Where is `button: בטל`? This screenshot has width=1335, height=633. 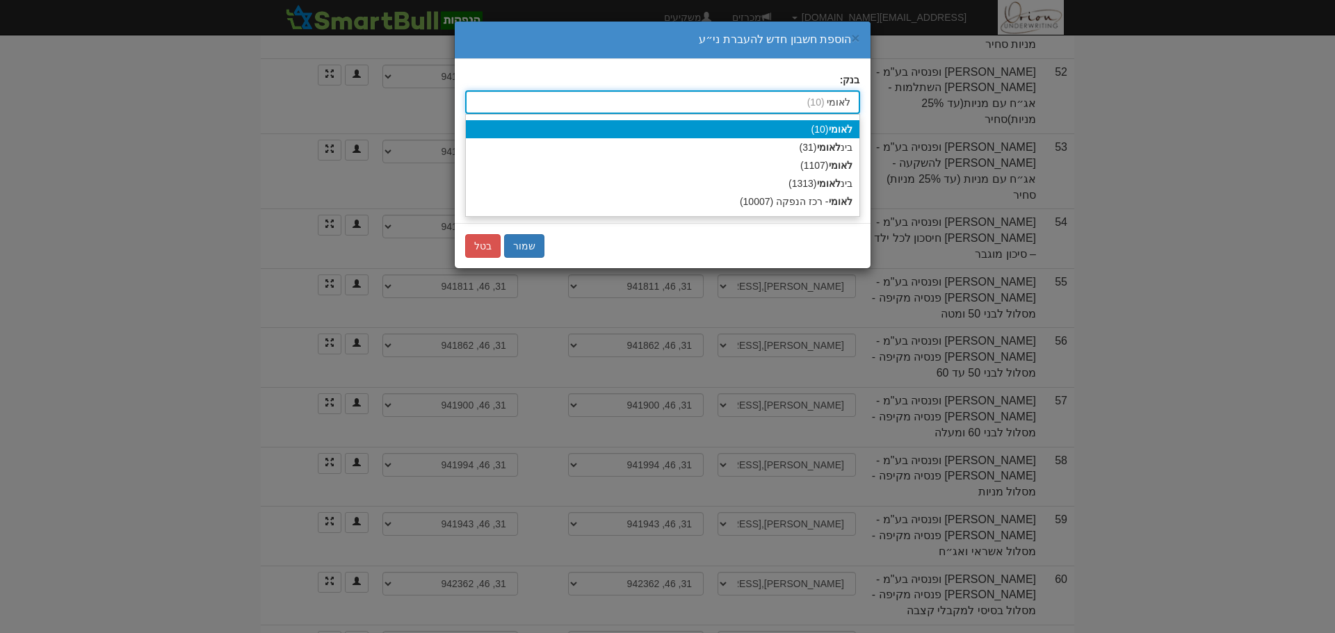 button: בטל is located at coordinates (482, 246).